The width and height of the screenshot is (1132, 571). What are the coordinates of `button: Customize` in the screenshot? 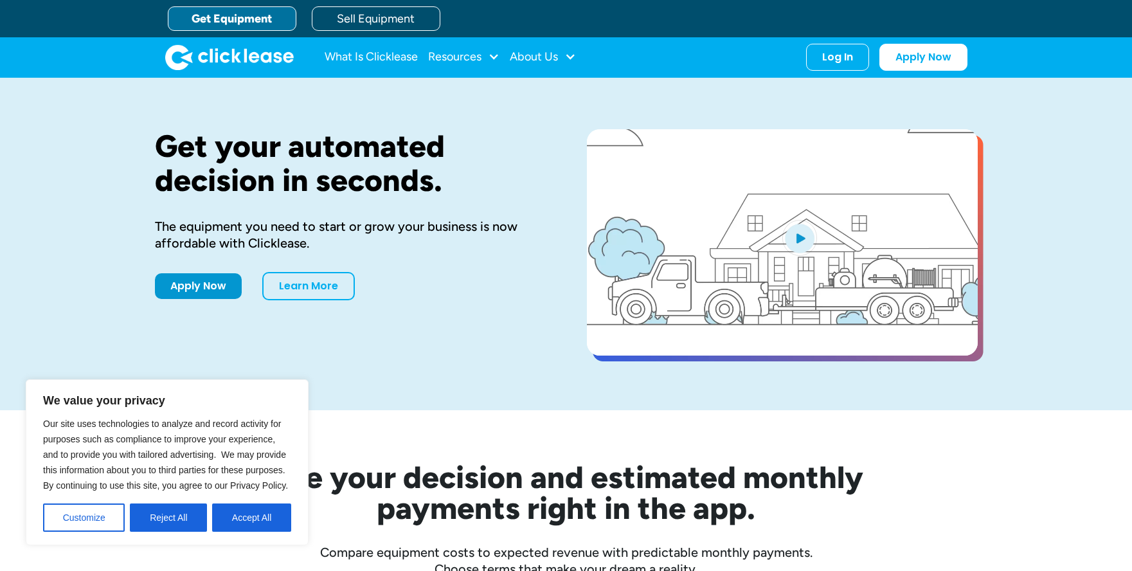 It's located at (84, 518).